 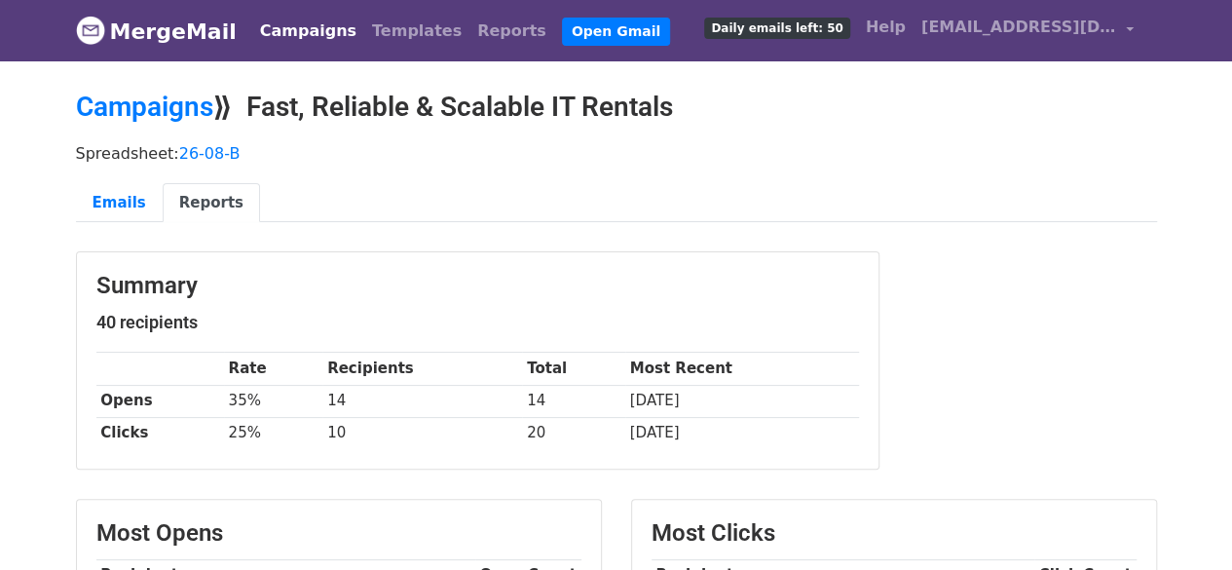 I want to click on th: Opens, so click(x=160, y=400).